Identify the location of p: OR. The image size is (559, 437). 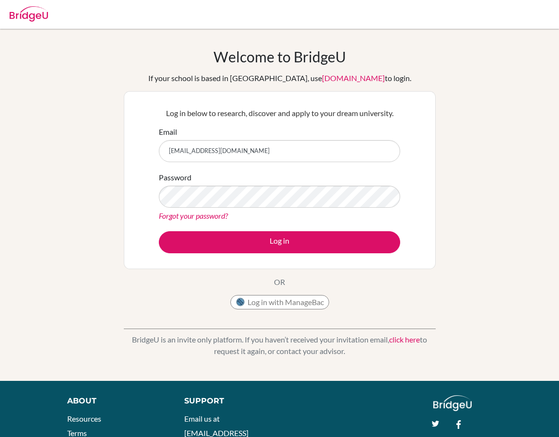
(279, 282).